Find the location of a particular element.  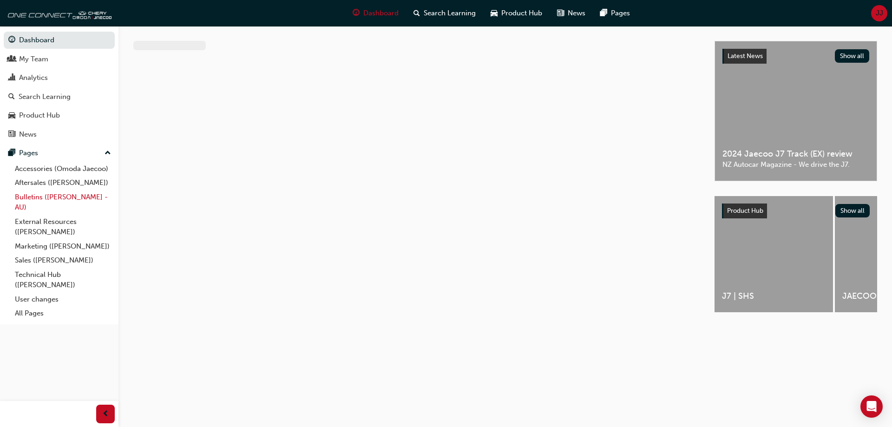

a: Accessories (Omoda Jaecoo) is located at coordinates (63, 169).